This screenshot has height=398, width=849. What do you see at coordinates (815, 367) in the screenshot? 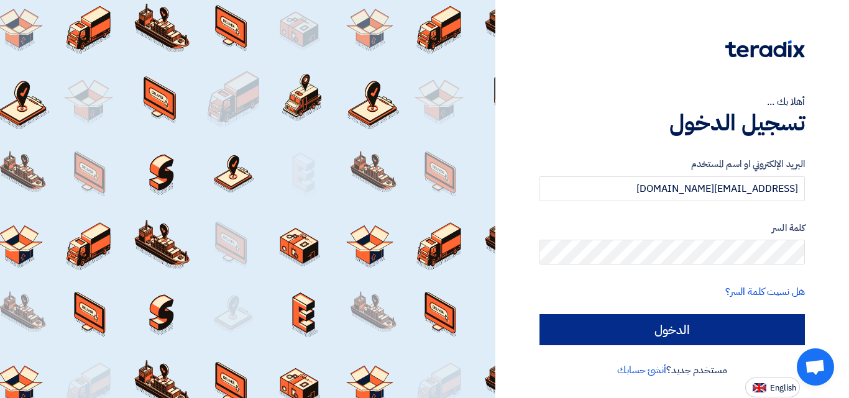
I see `a: Open chat` at bounding box center [815, 367].